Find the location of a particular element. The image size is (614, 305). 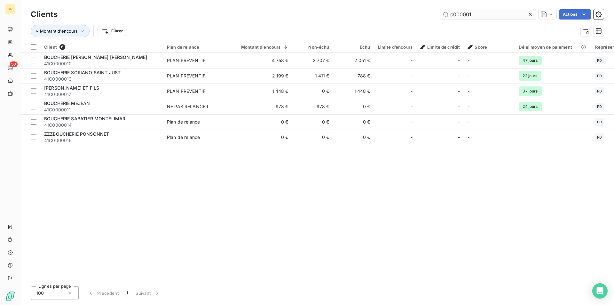

td: 2 199 € is located at coordinates (261, 76).